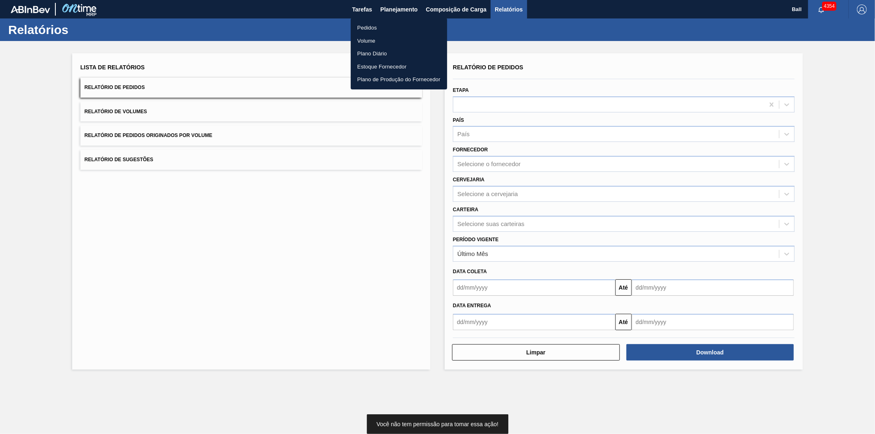  Describe the element at coordinates (399, 41) in the screenshot. I see `a: Volume` at that location.